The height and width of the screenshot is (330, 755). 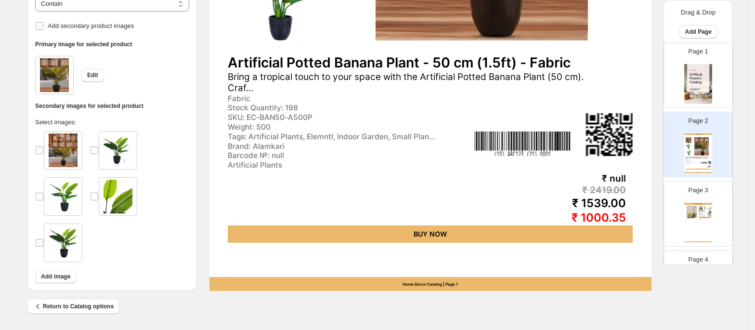 What do you see at coordinates (698, 190) in the screenshot?
I see `p: Page 3` at bounding box center [698, 190].